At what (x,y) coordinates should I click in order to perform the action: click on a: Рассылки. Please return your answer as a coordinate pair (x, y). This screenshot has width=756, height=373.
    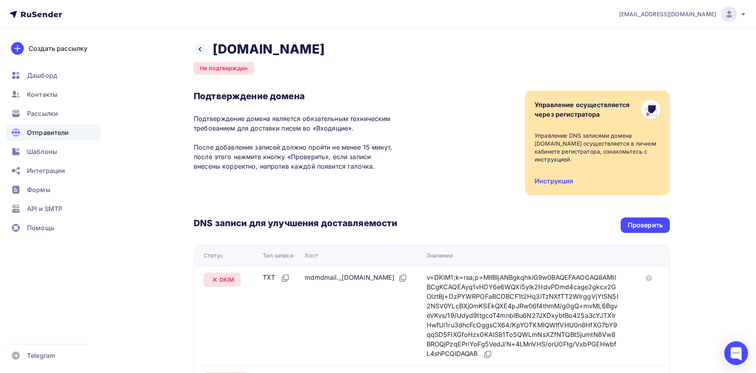
    Looking at the image, I should click on (54, 113).